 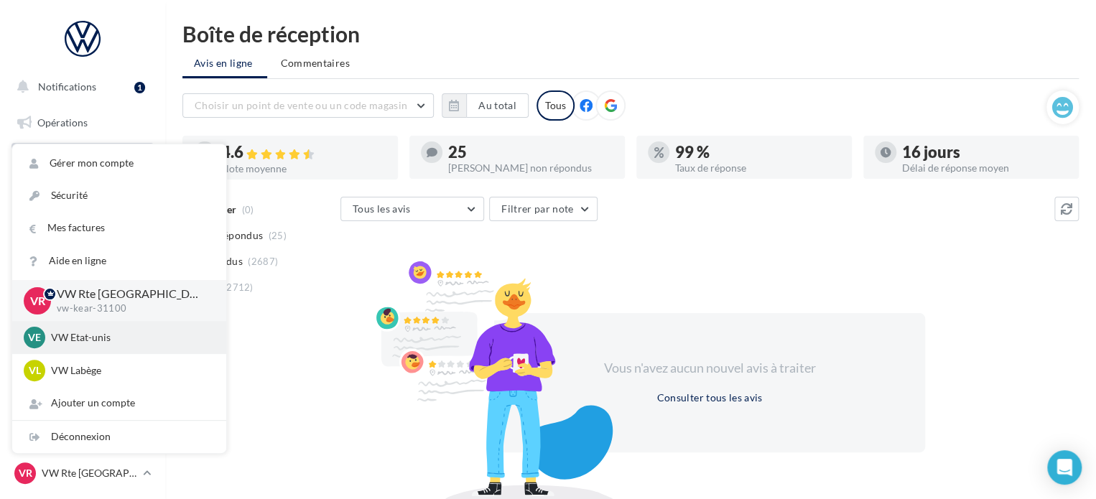 What do you see at coordinates (229, 236) in the screenshot?
I see `span: Non répondus` at bounding box center [229, 236].